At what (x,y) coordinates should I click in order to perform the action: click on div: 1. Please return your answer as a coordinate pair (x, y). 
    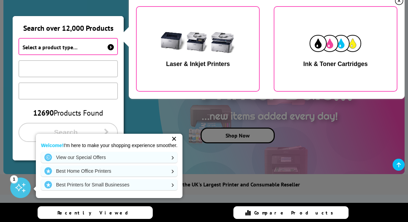
    Looking at the image, I should click on (14, 179).